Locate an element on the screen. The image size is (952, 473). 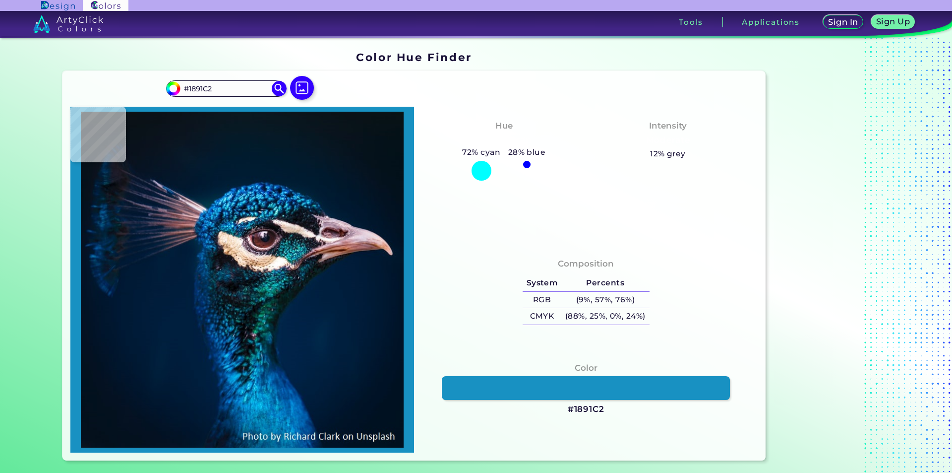
img: icon picture is located at coordinates (302, 88).